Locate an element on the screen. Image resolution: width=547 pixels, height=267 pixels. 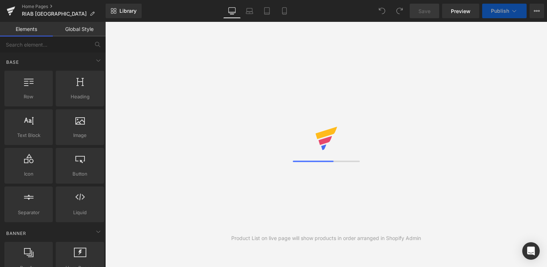
span: Row is located at coordinates (28, 97).